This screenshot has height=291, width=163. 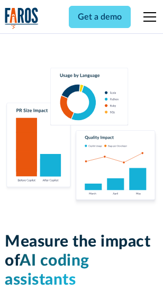 I want to click on img: Charts tracking GitHub Copilot's usage and impact on velocity and quality, so click(x=81, y=137).